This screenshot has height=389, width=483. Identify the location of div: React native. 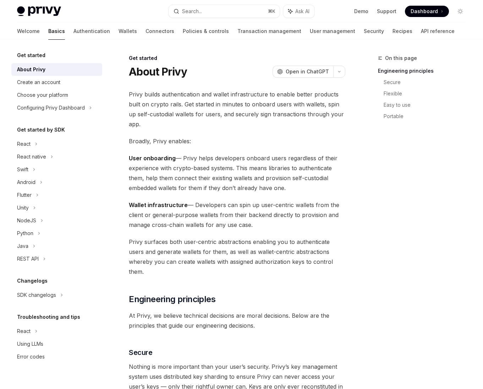
(32, 157).